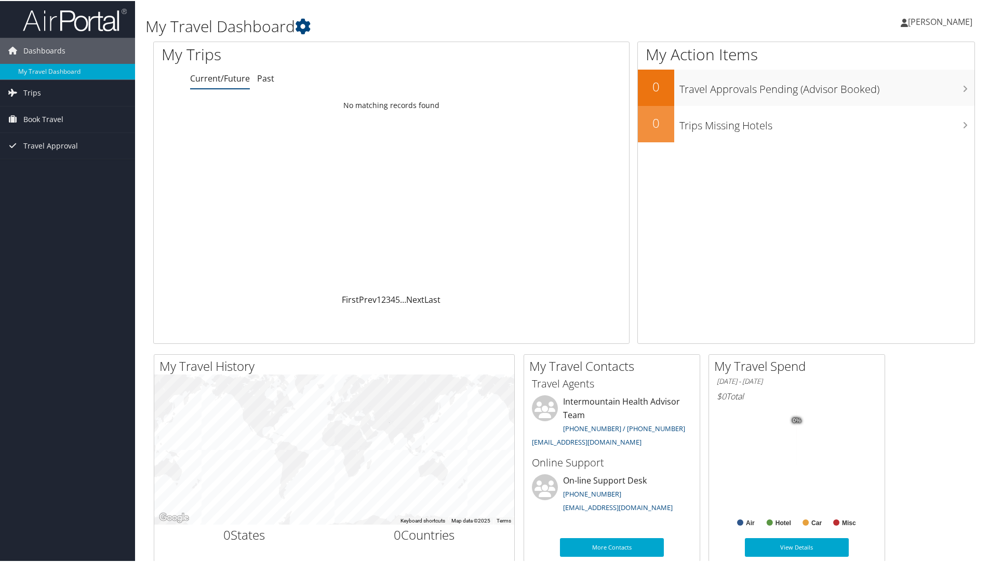 The image size is (989, 562). What do you see at coordinates (612, 546) in the screenshot?
I see `a: More Contacts` at bounding box center [612, 546].